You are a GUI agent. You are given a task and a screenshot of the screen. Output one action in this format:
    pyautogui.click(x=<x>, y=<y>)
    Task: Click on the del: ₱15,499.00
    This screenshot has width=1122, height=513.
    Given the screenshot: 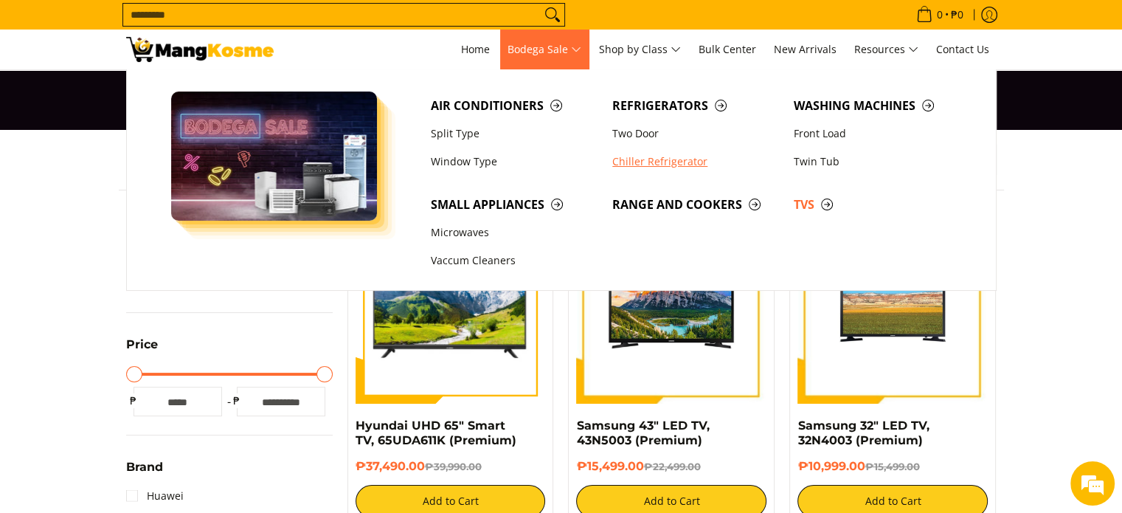 What is the action you would take?
    pyautogui.click(x=892, y=466)
    